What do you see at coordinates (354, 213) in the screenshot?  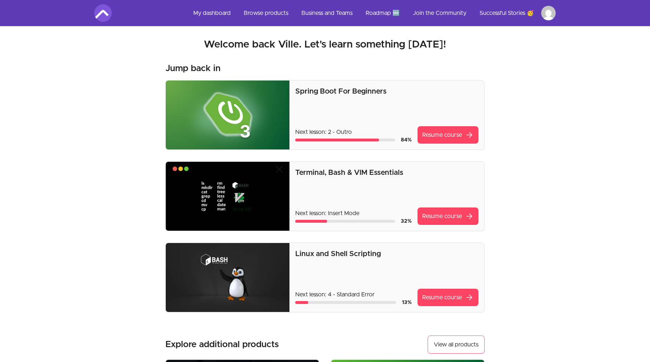 I see `p: Next lesson: Insert Mode` at bounding box center [354, 213].